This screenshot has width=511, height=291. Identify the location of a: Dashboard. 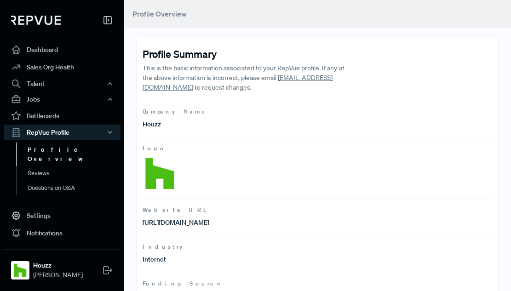
(62, 50).